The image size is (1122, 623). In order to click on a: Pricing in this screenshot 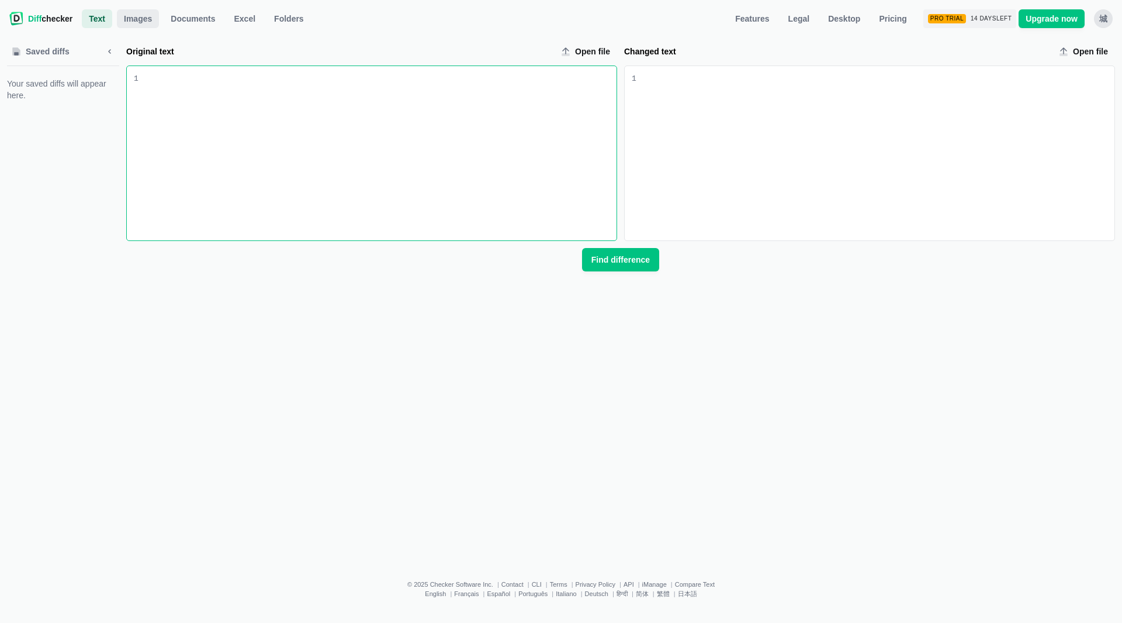, I will do `click(893, 19)`.